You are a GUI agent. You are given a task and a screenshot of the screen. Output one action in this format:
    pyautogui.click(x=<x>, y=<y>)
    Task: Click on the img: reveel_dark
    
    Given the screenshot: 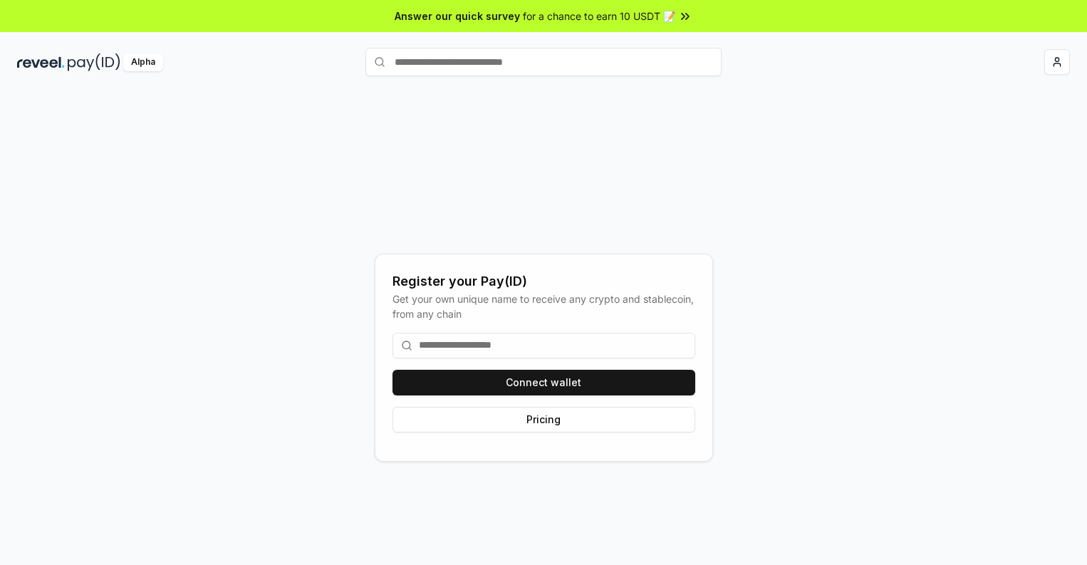 What is the action you would take?
    pyautogui.click(x=41, y=62)
    